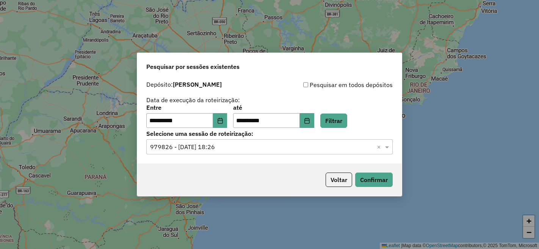 Image resolution: width=539 pixels, height=249 pixels. Describe the element at coordinates (193, 67) in the screenshot. I see `span: Pesquisar por sessões existentes` at that location.